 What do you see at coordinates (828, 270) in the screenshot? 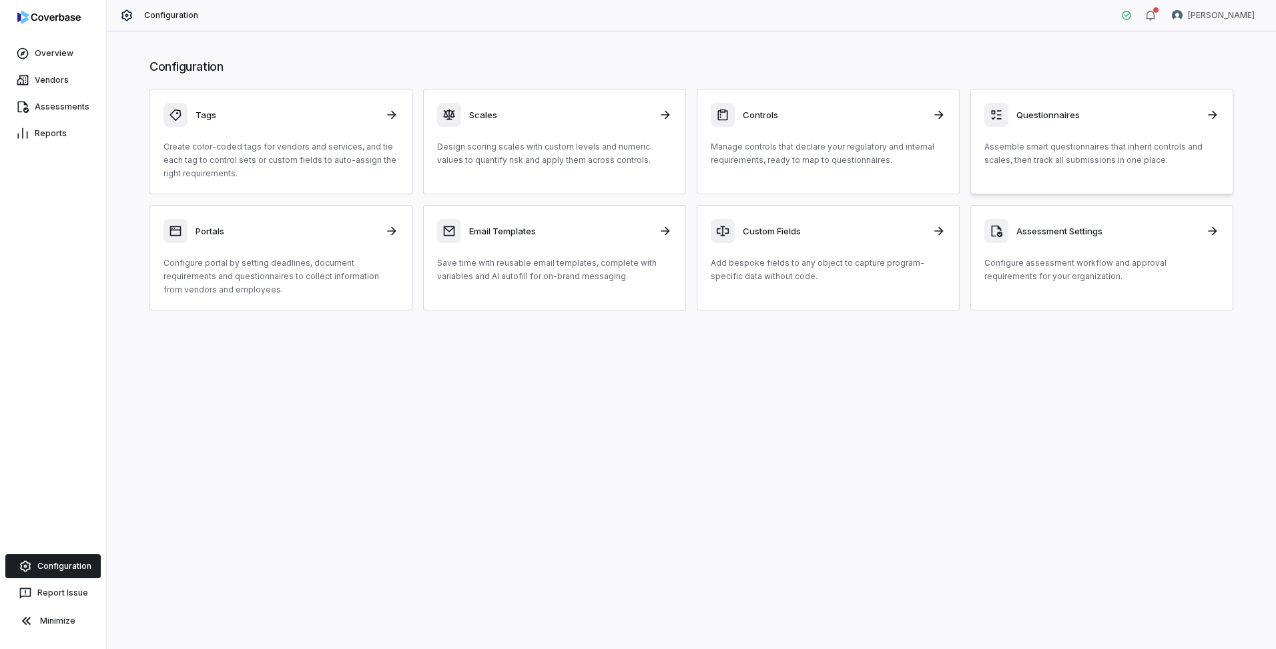
I see `p: Add bespoke fields to any object to capture program-specific data without code.` at bounding box center [828, 270].